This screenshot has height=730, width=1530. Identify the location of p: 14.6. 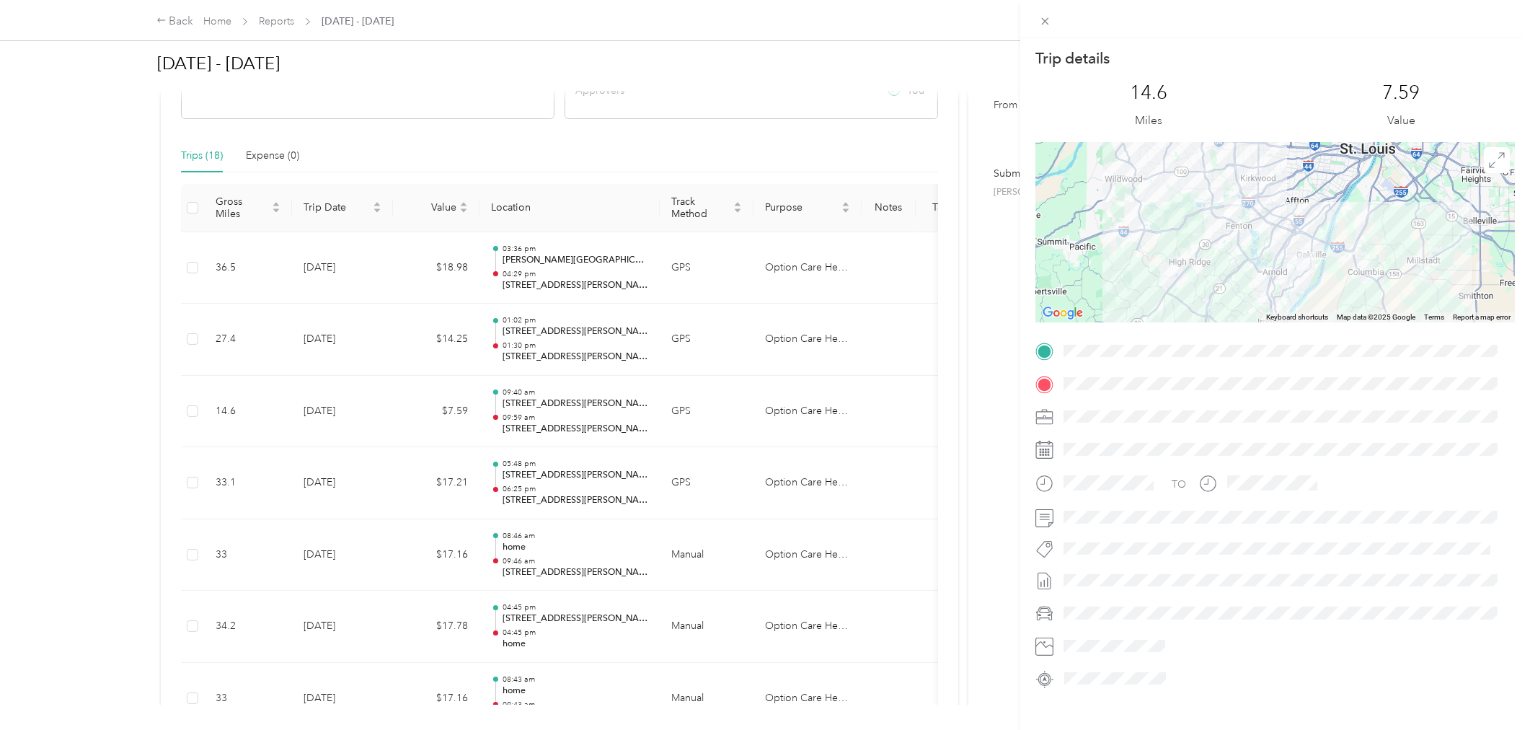
(1149, 93).